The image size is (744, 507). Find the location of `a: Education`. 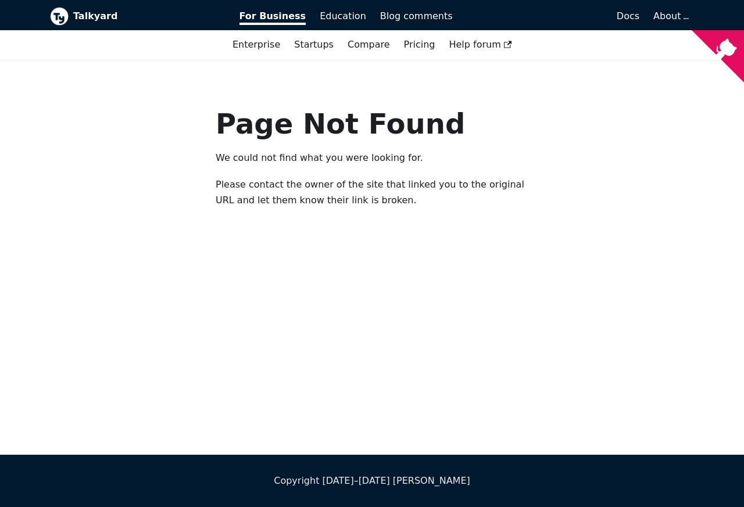

a: Education is located at coordinates (343, 16).